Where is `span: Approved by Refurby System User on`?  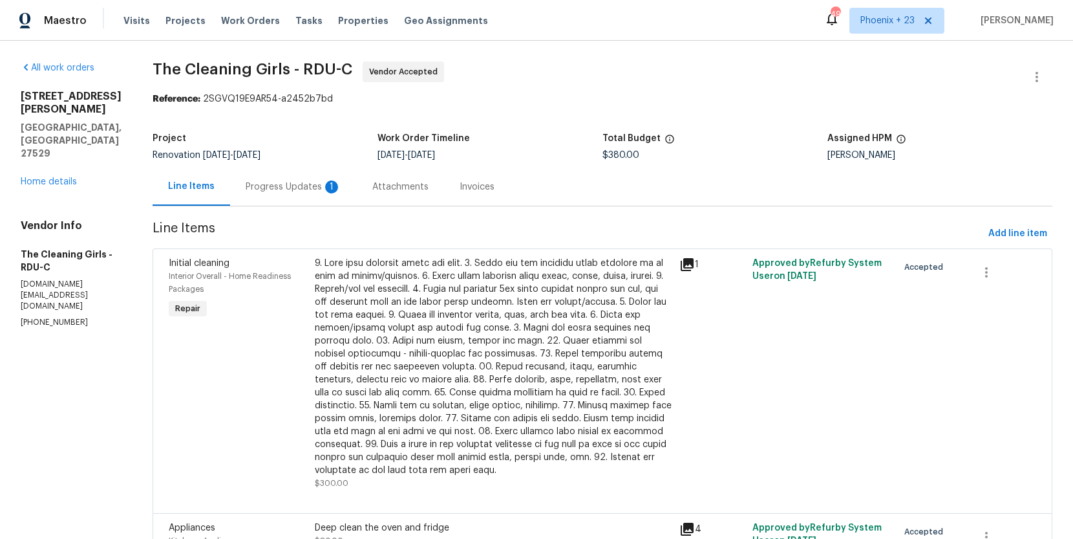 span: Approved by Refurby System User on is located at coordinates (817, 270).